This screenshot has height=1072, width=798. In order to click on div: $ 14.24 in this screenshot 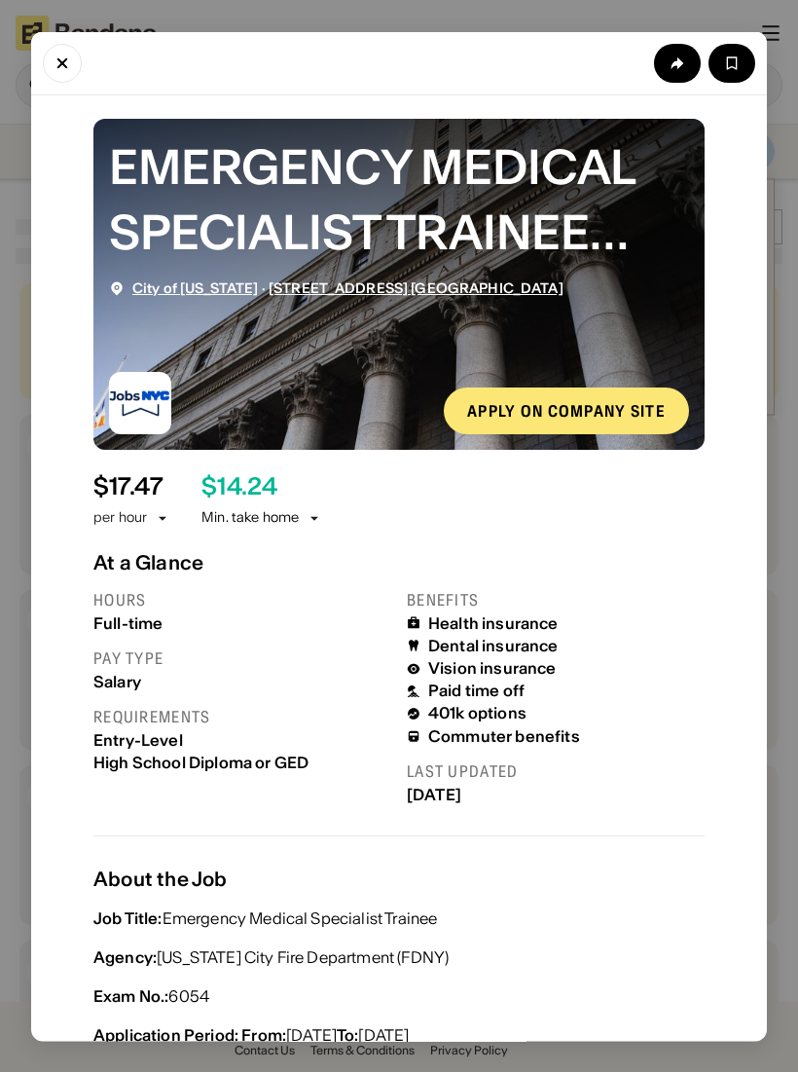, I will do `click(239, 486)`.